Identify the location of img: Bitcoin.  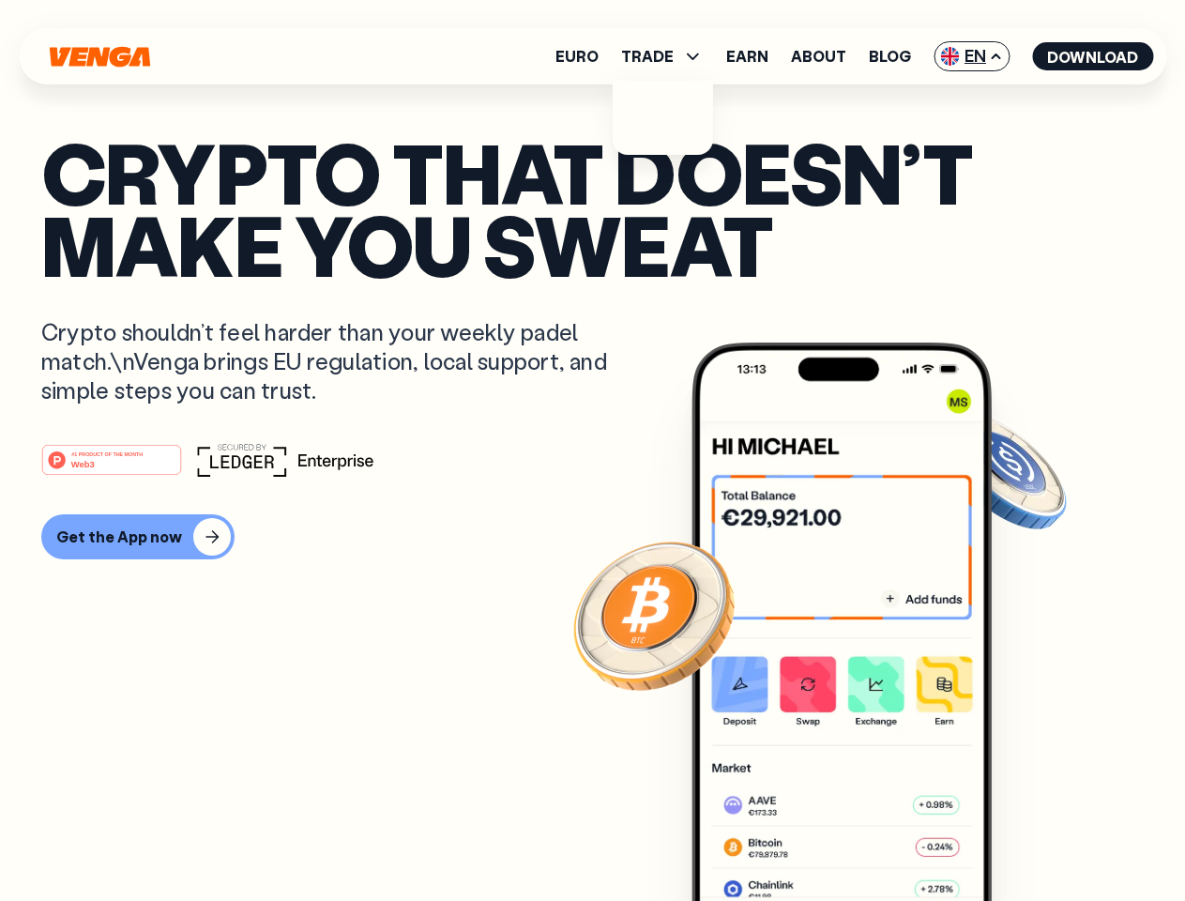
(654, 615).